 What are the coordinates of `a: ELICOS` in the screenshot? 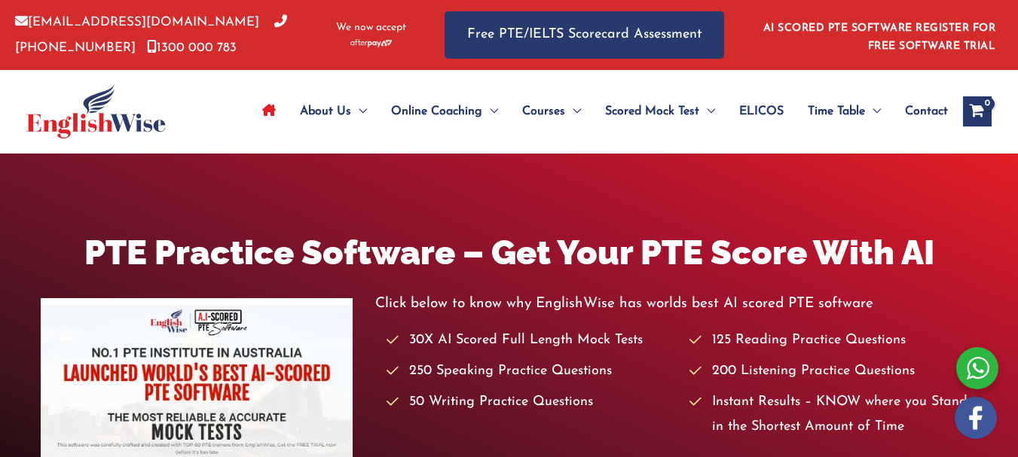 It's located at (761, 111).